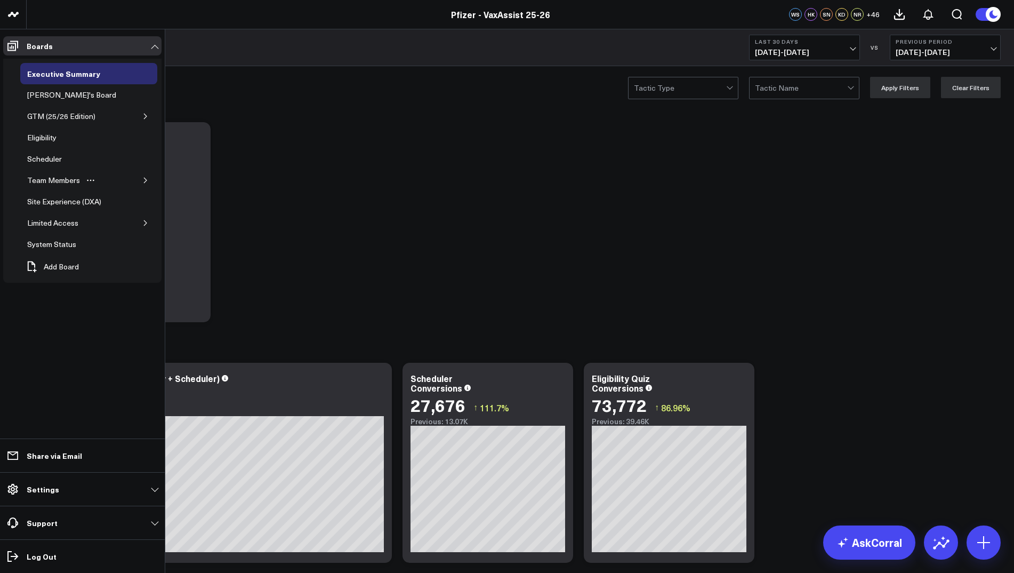  I want to click on div: System Status, so click(52, 244).